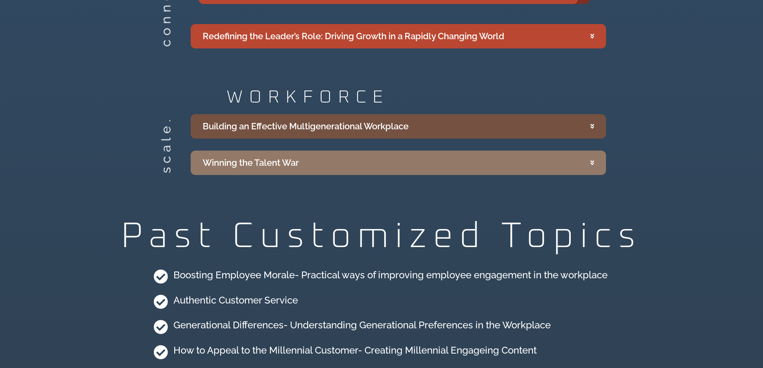  I want to click on div: Building an Effective Multigenerational Workplace, so click(305, 126).